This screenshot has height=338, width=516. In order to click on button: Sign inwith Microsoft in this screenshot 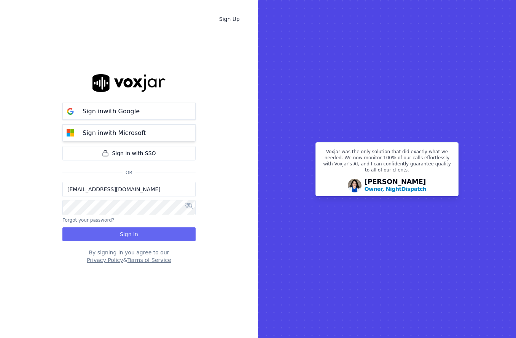, I will do `click(129, 133)`.